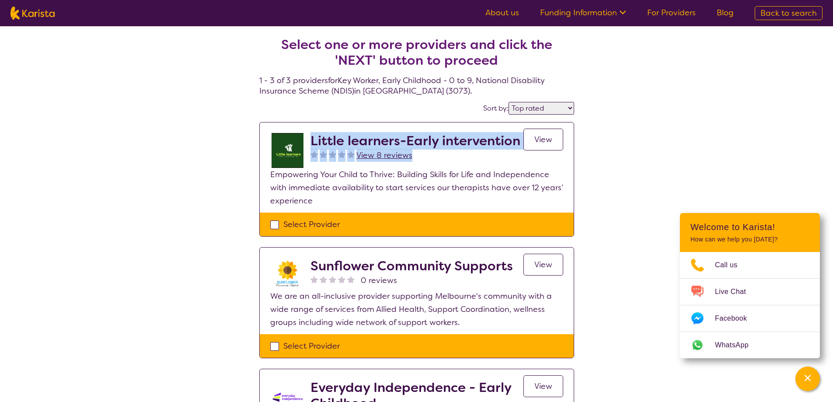 The width and height of the screenshot is (833, 402). Describe the element at coordinates (750, 305) in the screenshot. I see `ul: Choose channel` at that location.